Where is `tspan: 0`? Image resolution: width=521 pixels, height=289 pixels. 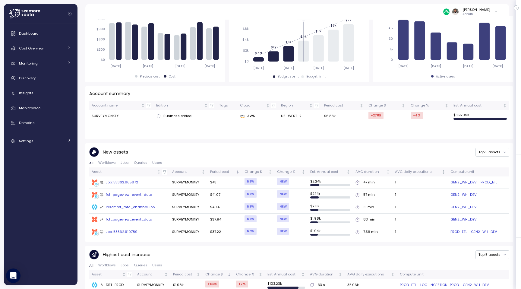
tspan: 0 is located at coordinates (392, 60).